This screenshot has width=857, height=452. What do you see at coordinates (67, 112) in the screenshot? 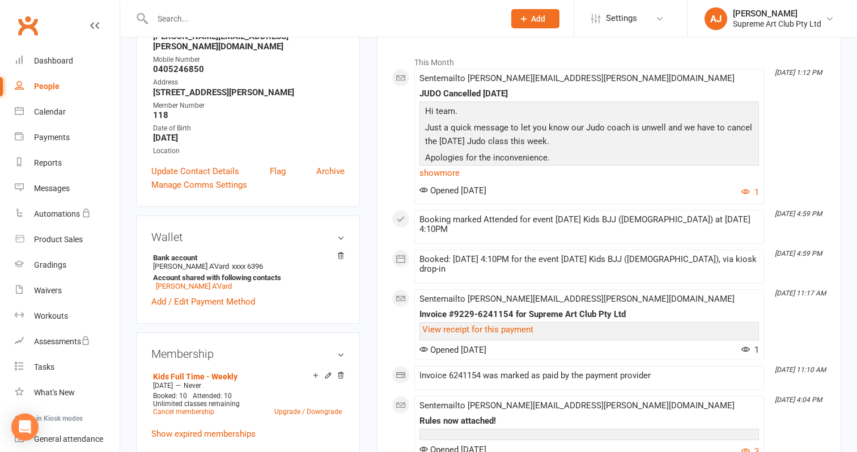
I see `a: Calendar` at bounding box center [67, 112].